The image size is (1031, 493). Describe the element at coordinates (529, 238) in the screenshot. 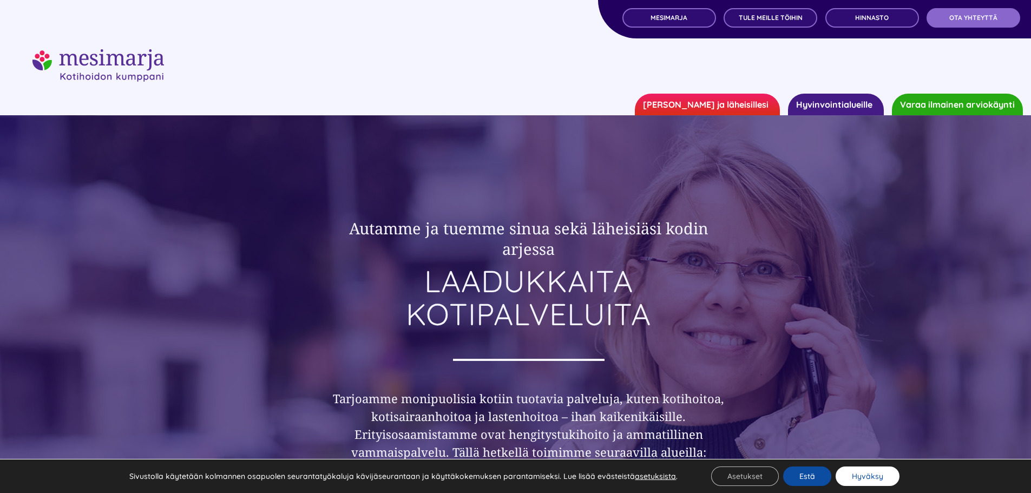

I see `h2: Autamme ja tuemme sinua sekä läheisiäsi kodin arjessa` at that location.